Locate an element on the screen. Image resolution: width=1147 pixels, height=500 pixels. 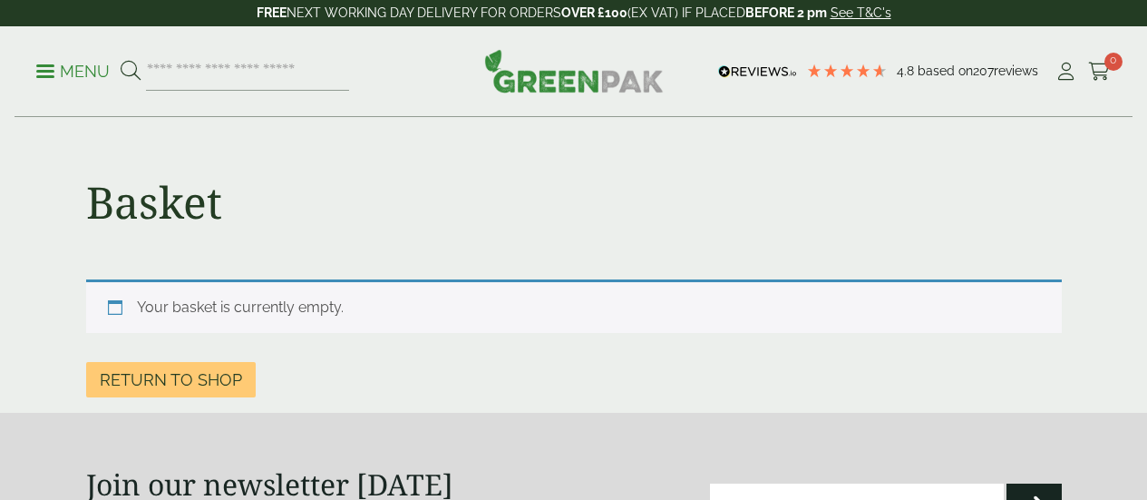
h1: Basket is located at coordinates (154, 202).